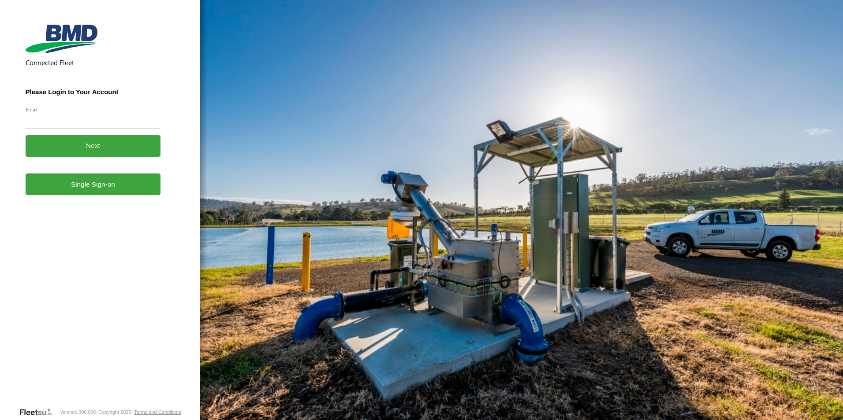  What do you see at coordinates (157, 412) in the screenshot?
I see `a: Terms and Conditions` at bounding box center [157, 412].